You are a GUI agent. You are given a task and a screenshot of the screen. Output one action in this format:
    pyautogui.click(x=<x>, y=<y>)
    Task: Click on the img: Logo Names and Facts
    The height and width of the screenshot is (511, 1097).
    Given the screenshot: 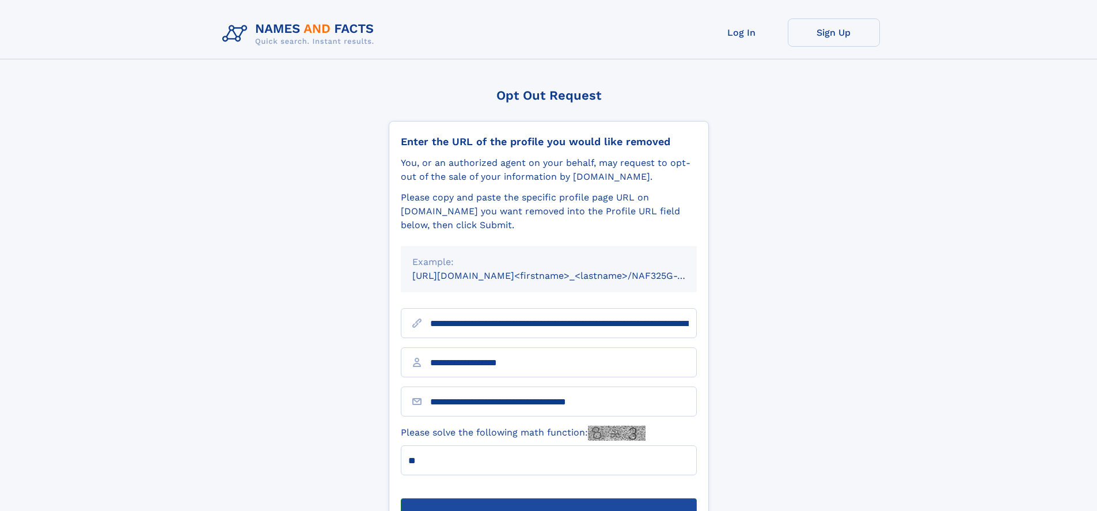 What is the action you would take?
    pyautogui.click(x=301, y=34)
    